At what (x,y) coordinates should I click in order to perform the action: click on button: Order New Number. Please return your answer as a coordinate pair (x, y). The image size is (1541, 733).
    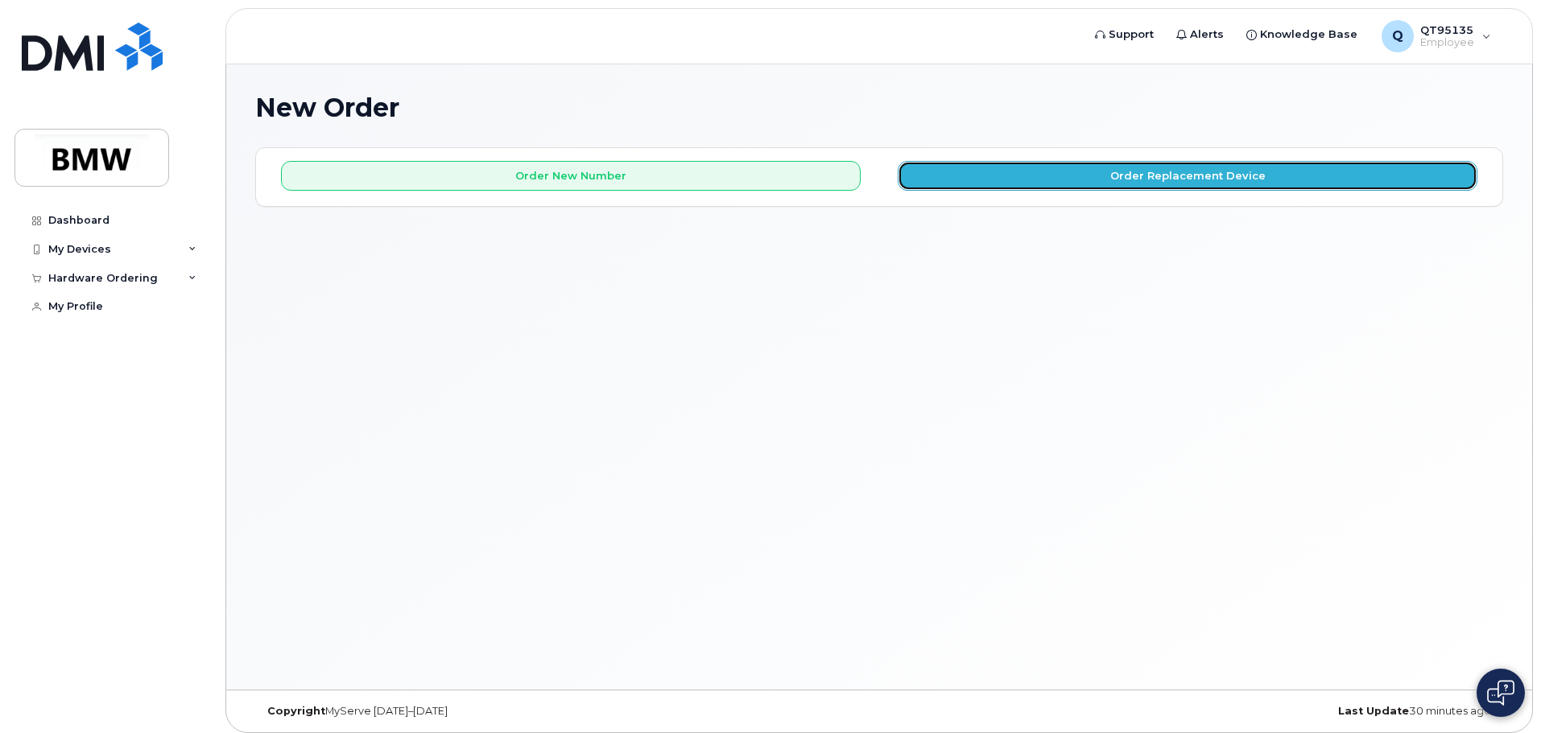
    Looking at the image, I should click on (571, 175).